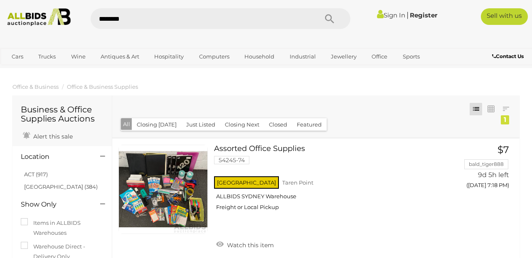  Describe the element at coordinates (344, 57) in the screenshot. I see `a: Jewellery` at that location.